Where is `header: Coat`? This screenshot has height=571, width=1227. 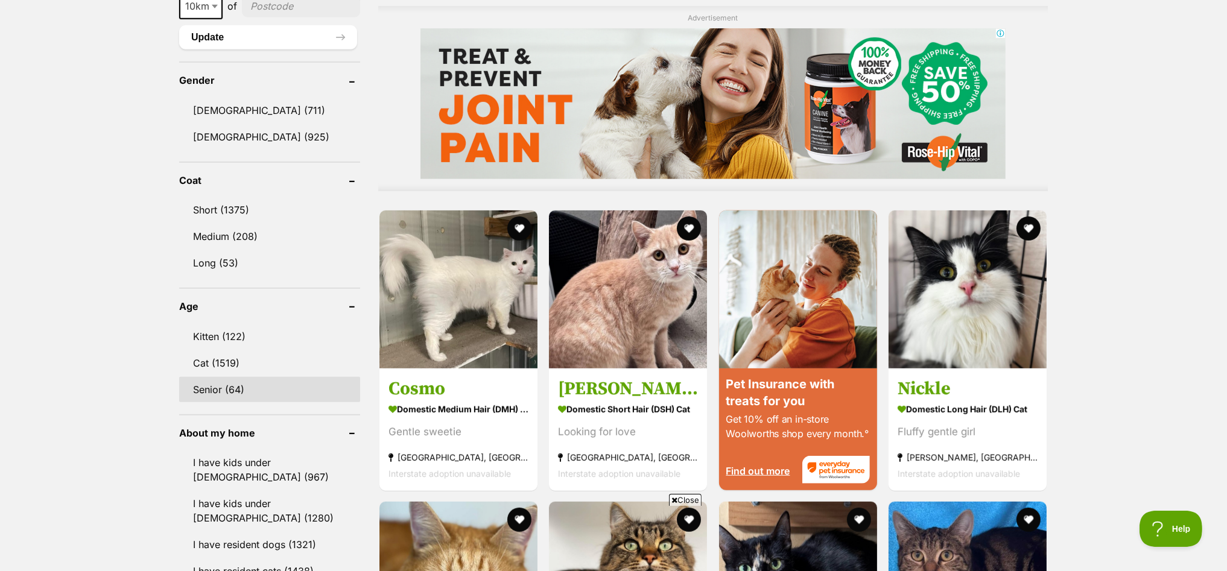
header: Coat is located at coordinates (270, 180).